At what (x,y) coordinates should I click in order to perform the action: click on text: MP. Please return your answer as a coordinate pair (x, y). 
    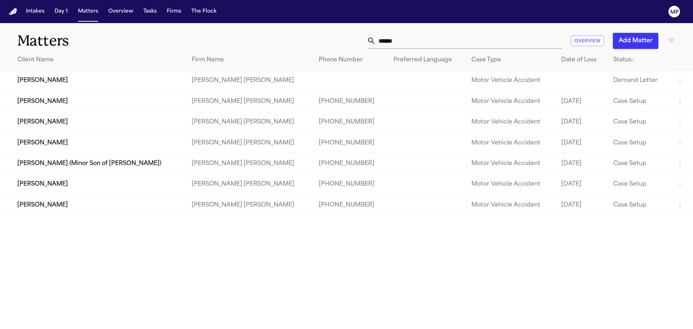
    Looking at the image, I should click on (674, 12).